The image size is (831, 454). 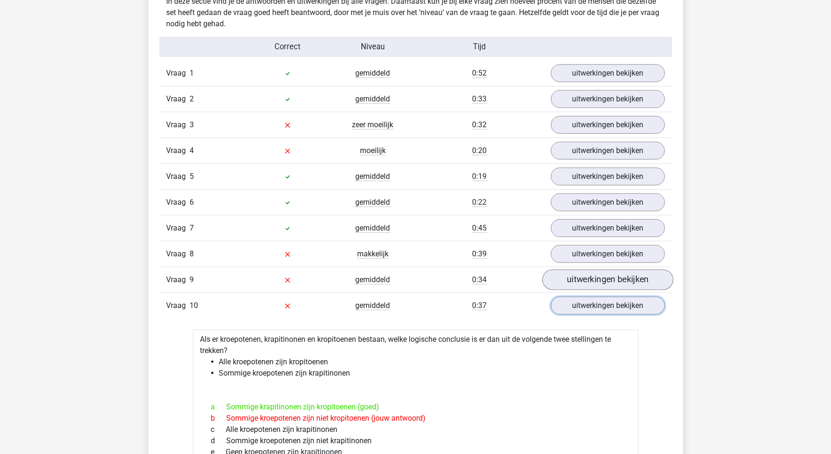 I want to click on span: 2, so click(x=192, y=99).